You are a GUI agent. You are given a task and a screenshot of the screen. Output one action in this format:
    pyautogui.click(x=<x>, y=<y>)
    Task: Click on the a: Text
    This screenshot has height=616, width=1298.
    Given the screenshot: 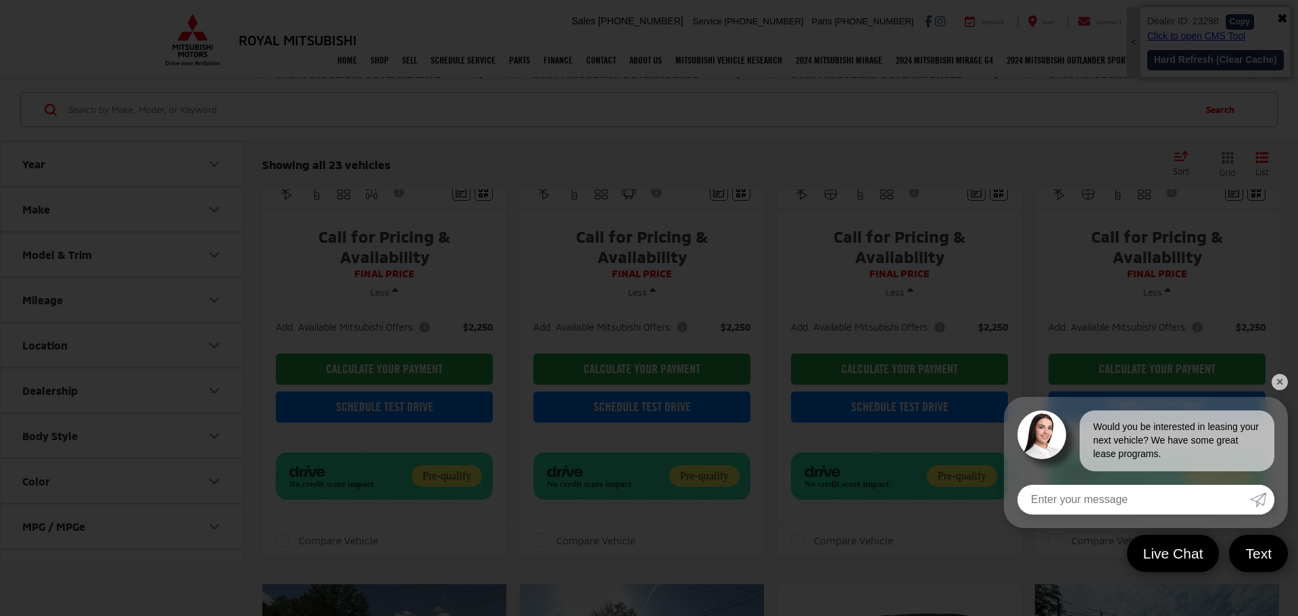 What is the action you would take?
    pyautogui.click(x=1258, y=553)
    